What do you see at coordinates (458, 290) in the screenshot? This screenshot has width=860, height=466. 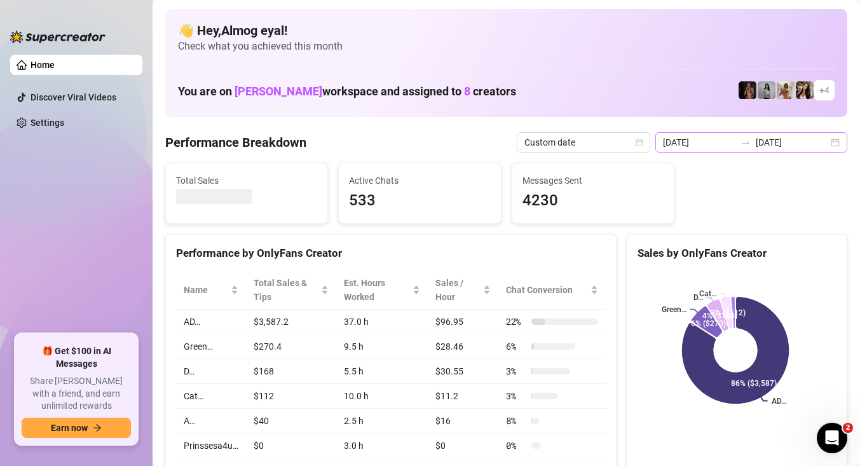 I see `span: Sales / Hour` at bounding box center [458, 290].